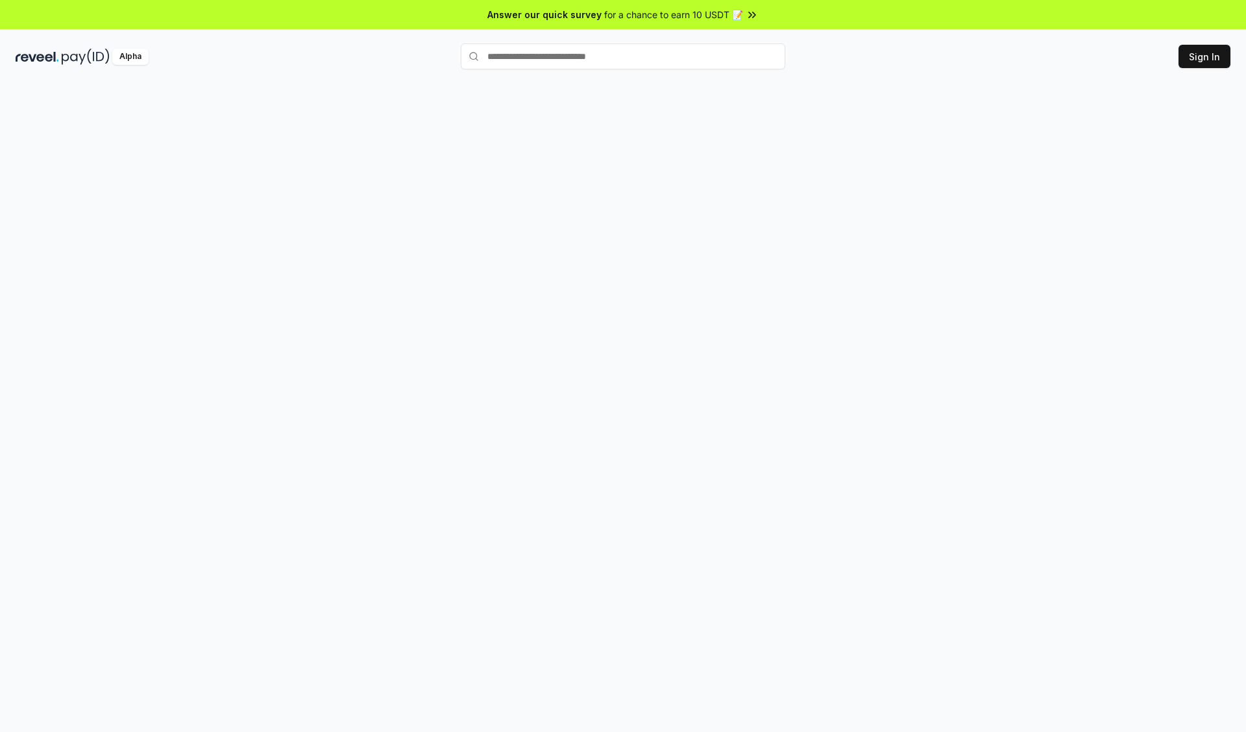  What do you see at coordinates (37, 56) in the screenshot?
I see `img: reveel_dark` at bounding box center [37, 56].